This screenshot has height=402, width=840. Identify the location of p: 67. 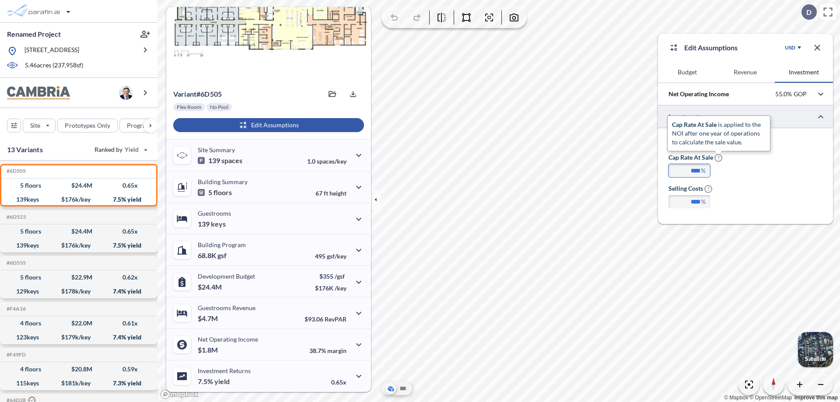
(331, 193).